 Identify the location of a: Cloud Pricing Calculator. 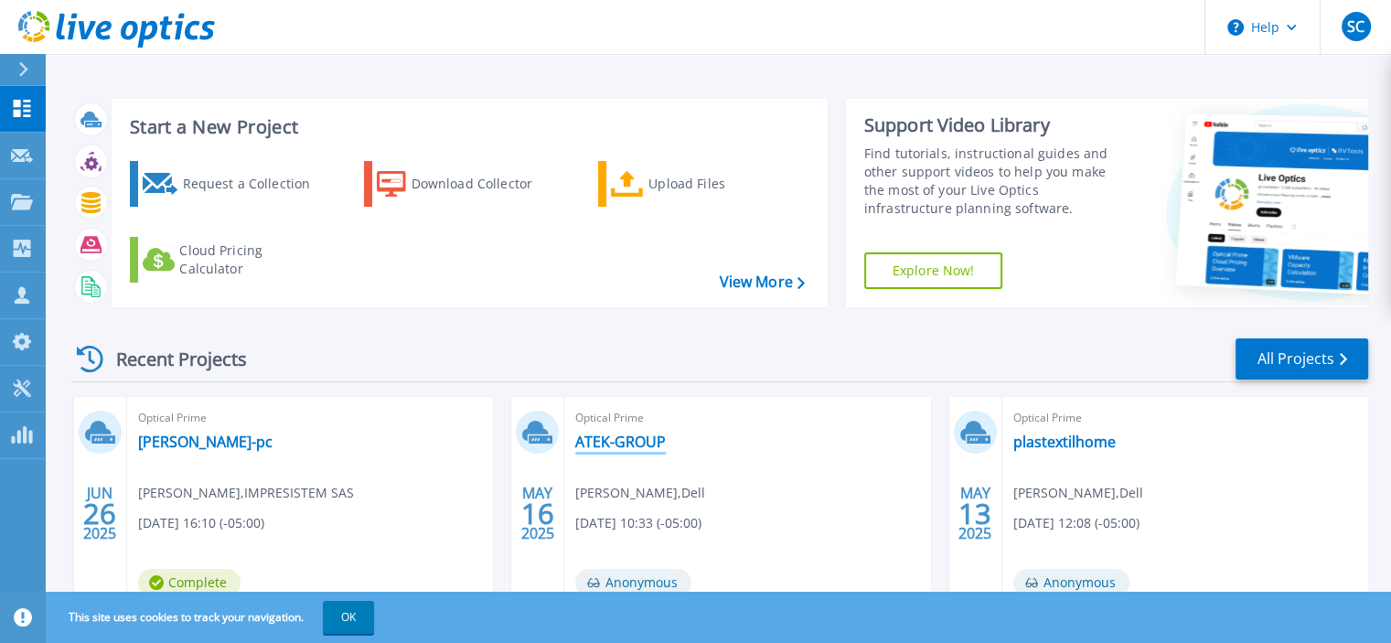
(231, 260).